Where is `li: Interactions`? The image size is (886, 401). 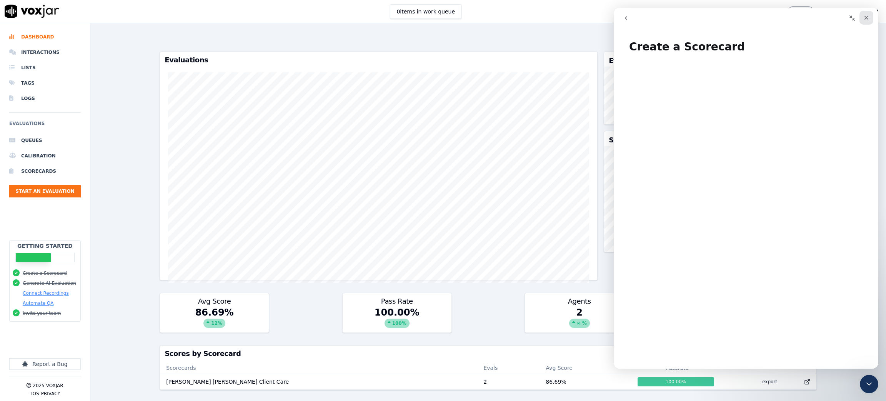
li: Interactions is located at coordinates (45, 52).